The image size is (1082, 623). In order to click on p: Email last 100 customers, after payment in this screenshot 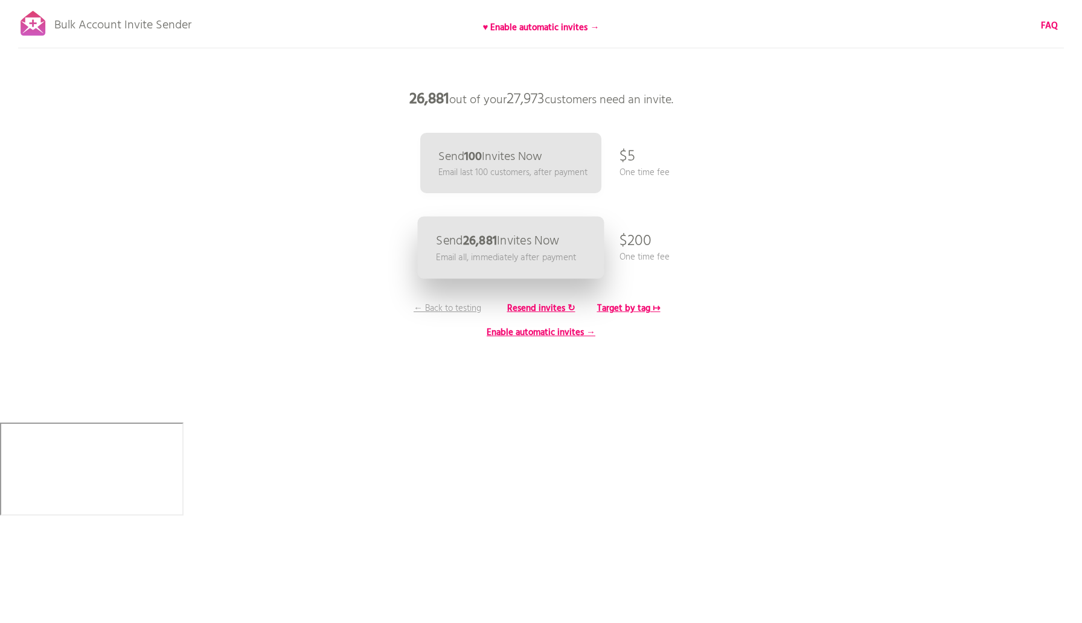, I will do `click(513, 173)`.